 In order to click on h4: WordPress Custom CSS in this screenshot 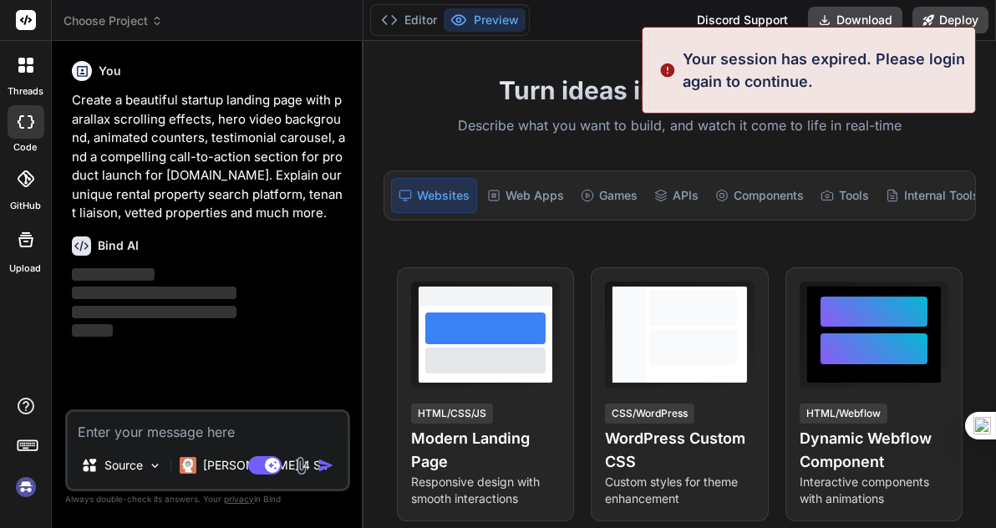, I will do `click(679, 450)`.